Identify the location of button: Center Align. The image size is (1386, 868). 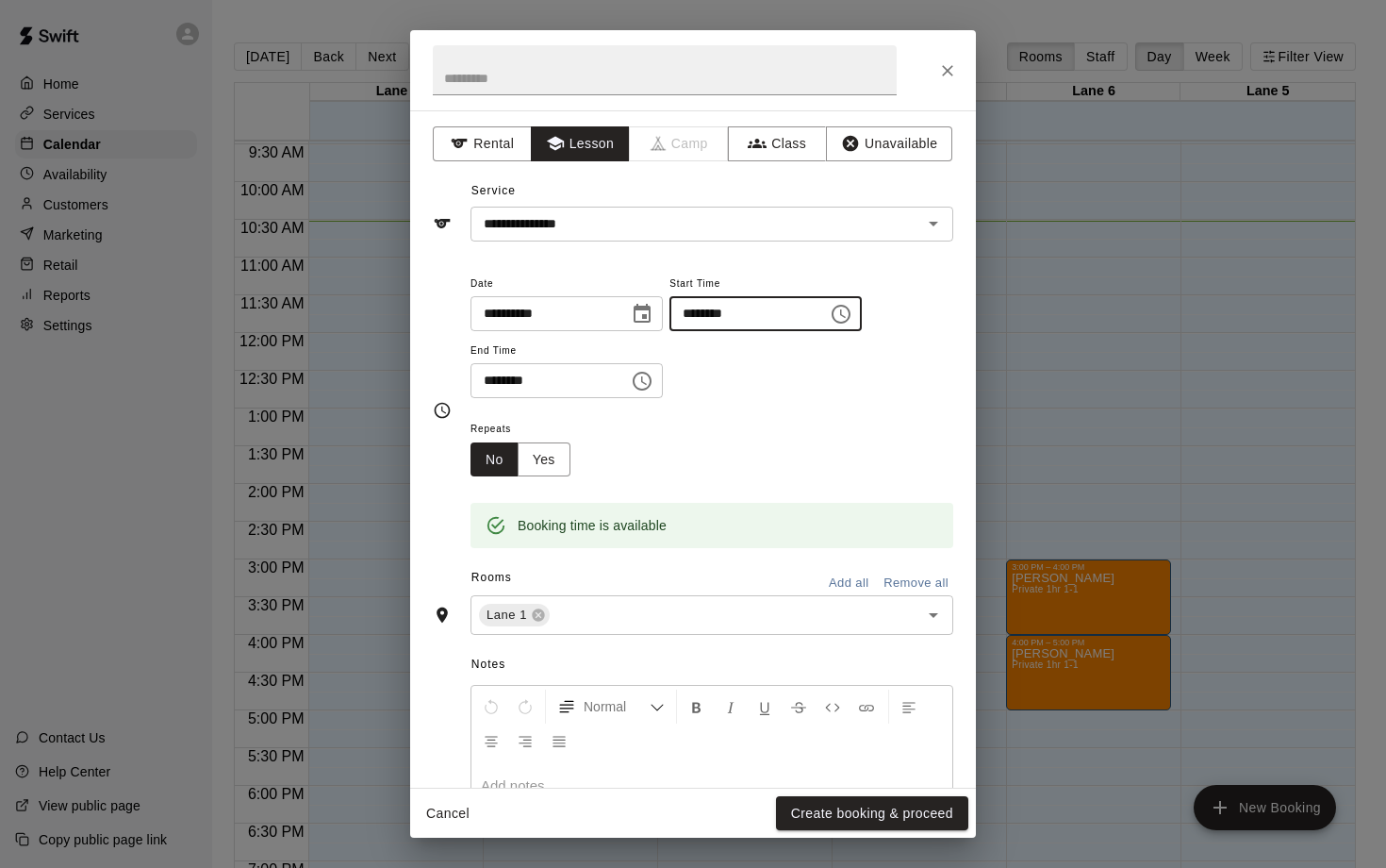
(491, 740).